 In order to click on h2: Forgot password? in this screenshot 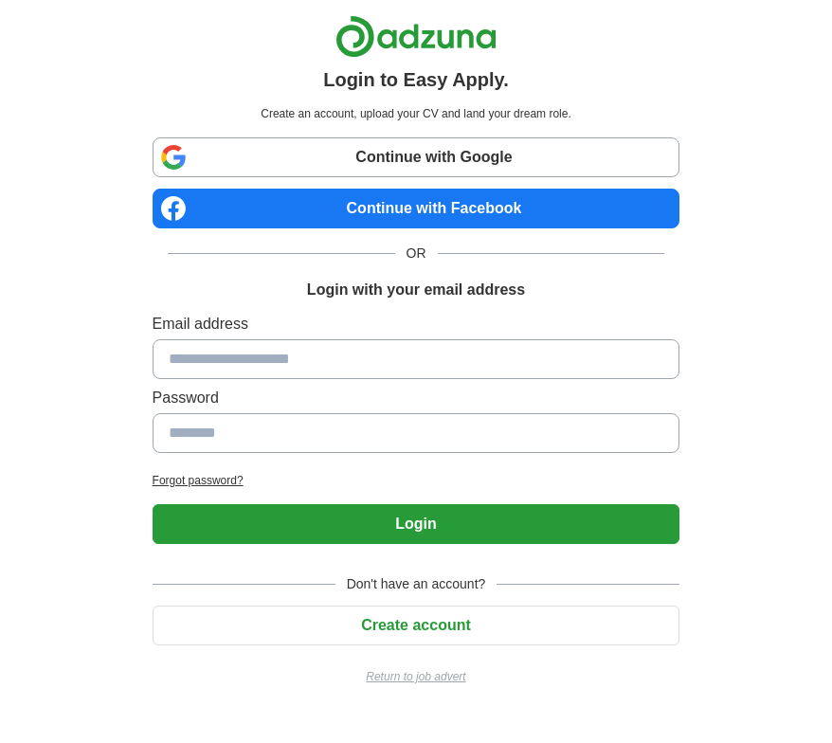, I will do `click(416, 481)`.